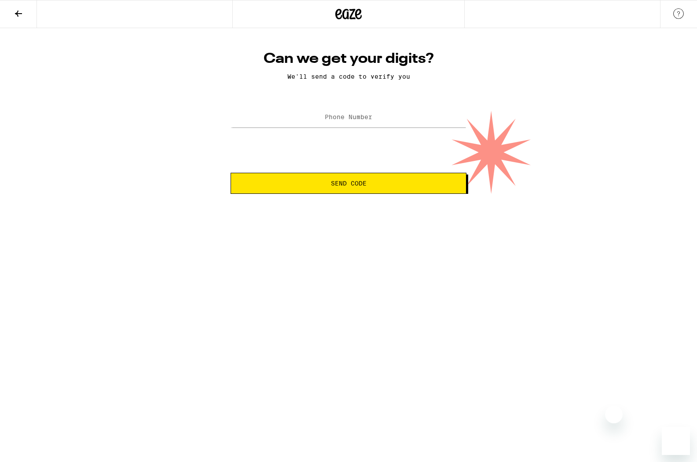 This screenshot has width=697, height=462. I want to click on p: We'll send a code to verify you, so click(348, 77).